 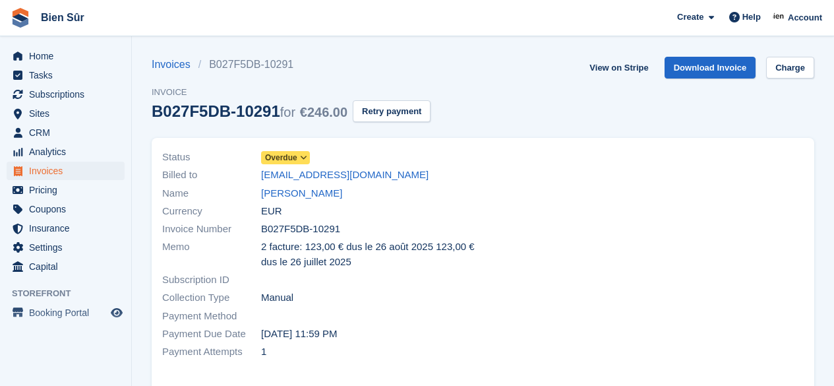 I want to click on span: Insurance, so click(x=69, y=228).